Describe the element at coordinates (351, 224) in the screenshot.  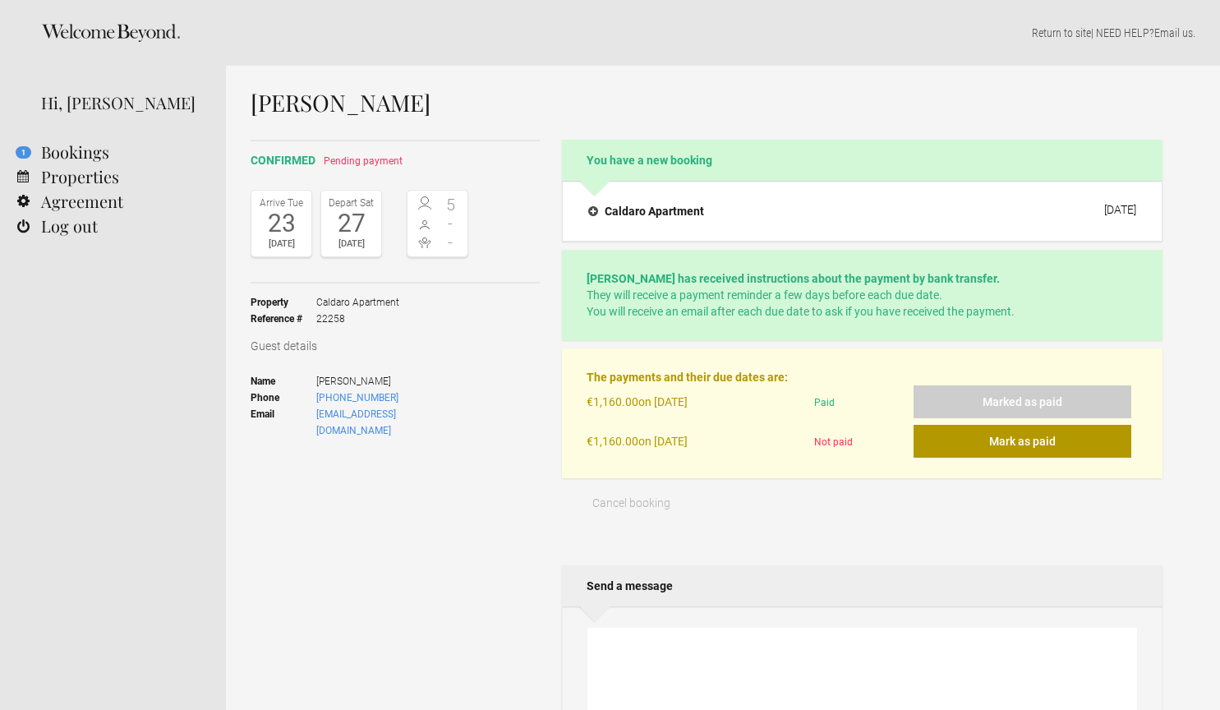
I see `div: 27` at that location.